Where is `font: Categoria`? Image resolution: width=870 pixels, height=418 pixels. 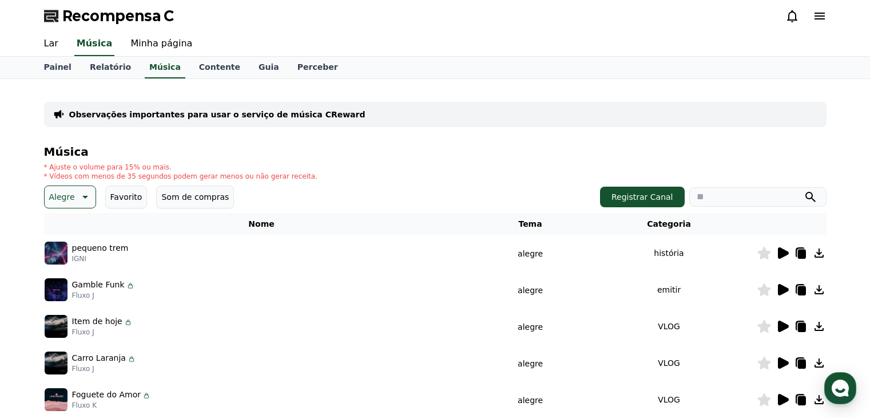 font: Categoria is located at coordinates (669, 224).